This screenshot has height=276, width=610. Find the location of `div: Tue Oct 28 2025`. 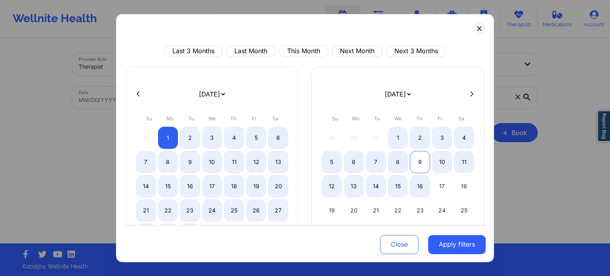

div: Tue Oct 28 2025 is located at coordinates (376, 235).